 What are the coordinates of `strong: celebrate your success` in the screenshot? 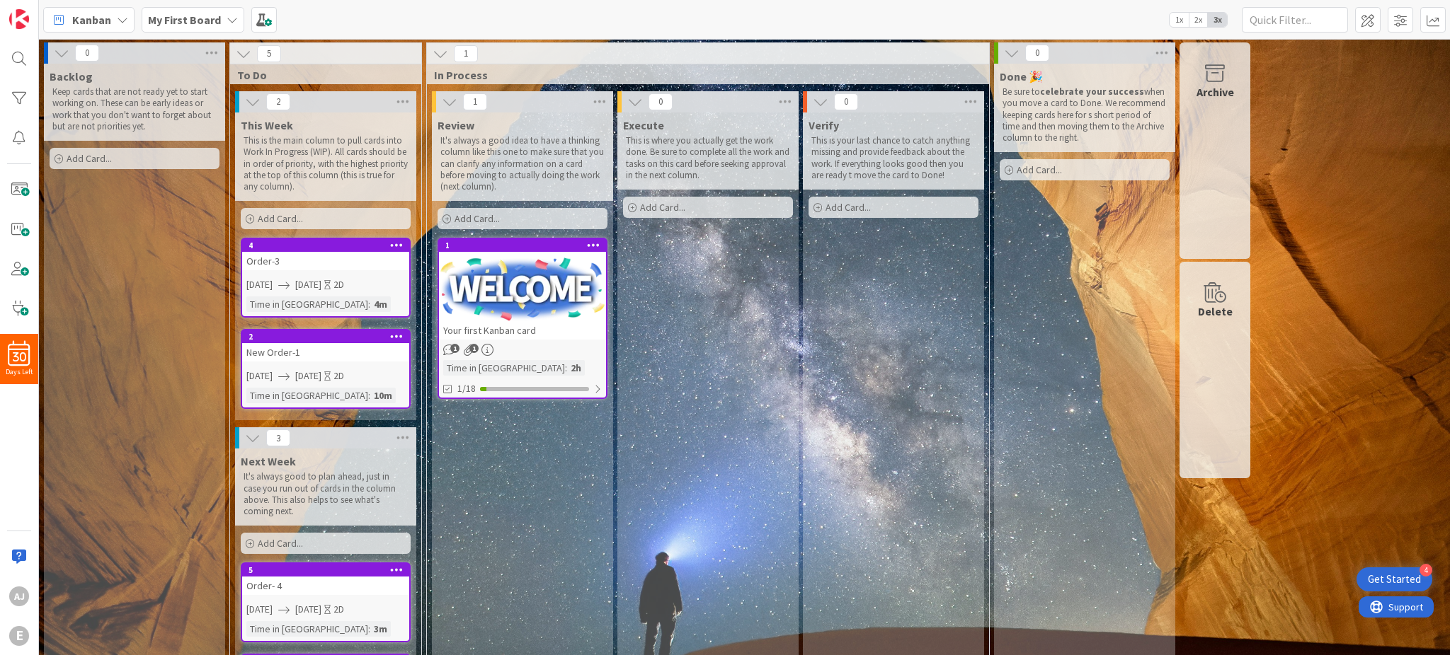 It's located at (1092, 91).